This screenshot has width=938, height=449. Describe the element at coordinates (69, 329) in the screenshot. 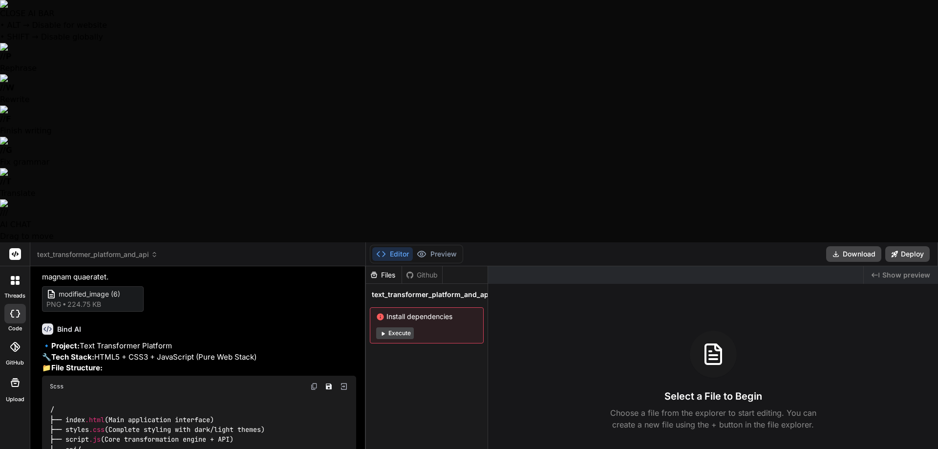

I see `h6: Bind AI` at that location.